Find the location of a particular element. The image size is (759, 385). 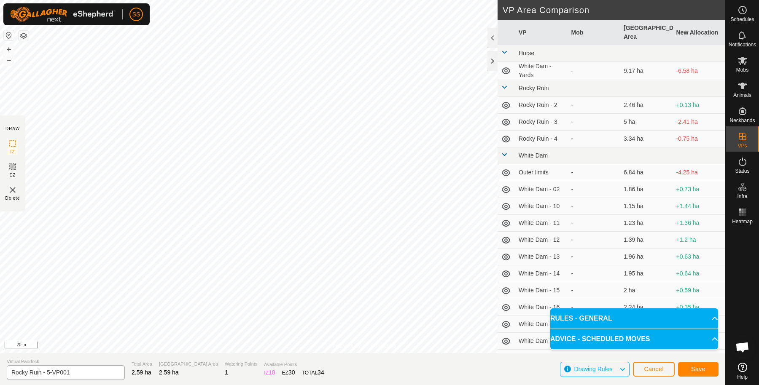

span: Animals is located at coordinates (742, 95).